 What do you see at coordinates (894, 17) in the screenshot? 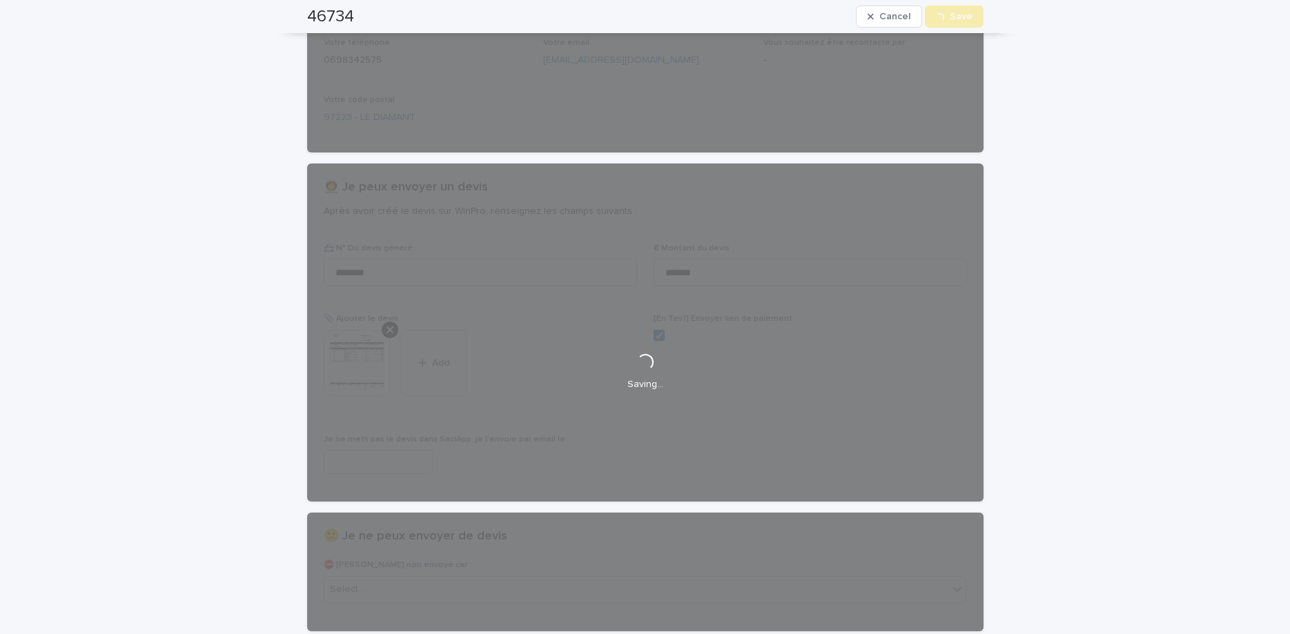
I see `span: Cancel` at bounding box center [894, 17].